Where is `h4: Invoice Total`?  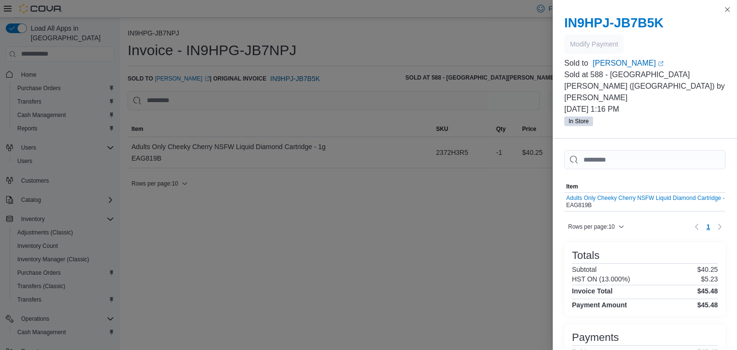
h4: Invoice Total is located at coordinates (592, 291).